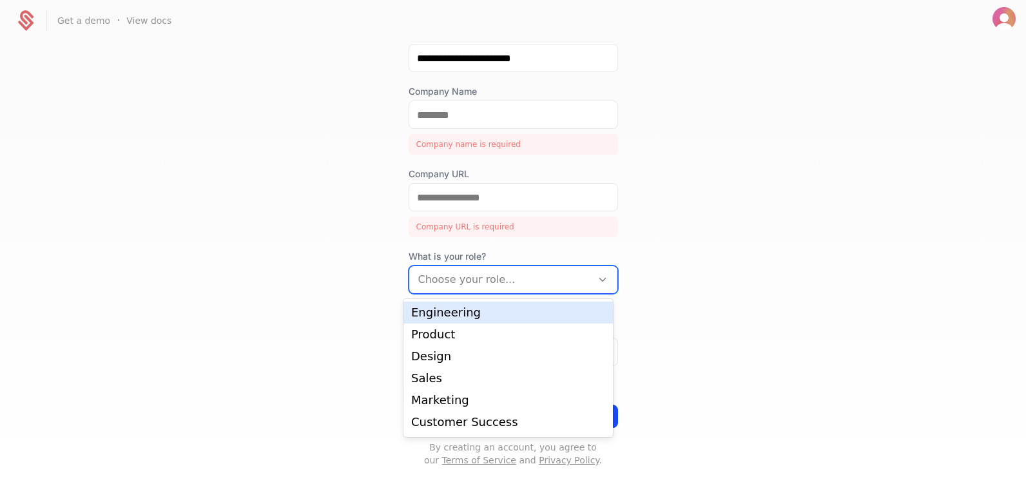  I want to click on div: Sales, so click(508, 378).